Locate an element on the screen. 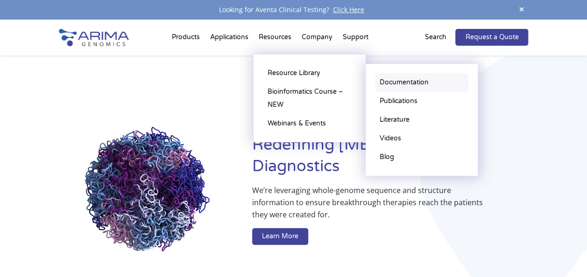 The image size is (587, 277). a: Click Here is located at coordinates (348, 9).